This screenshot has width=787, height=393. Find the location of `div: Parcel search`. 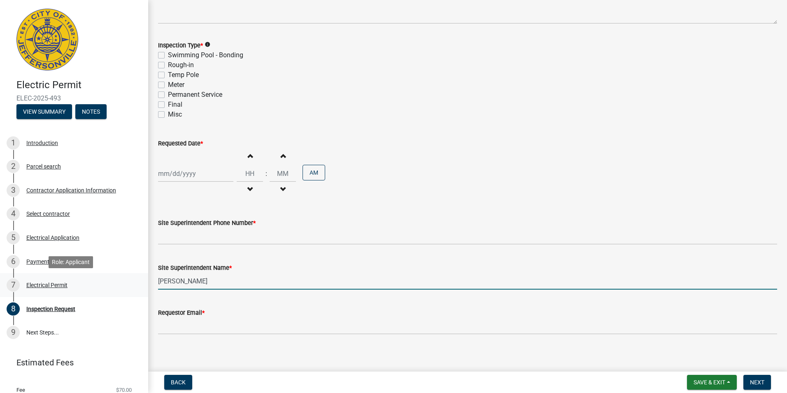

div: Parcel search is located at coordinates (44, 166).